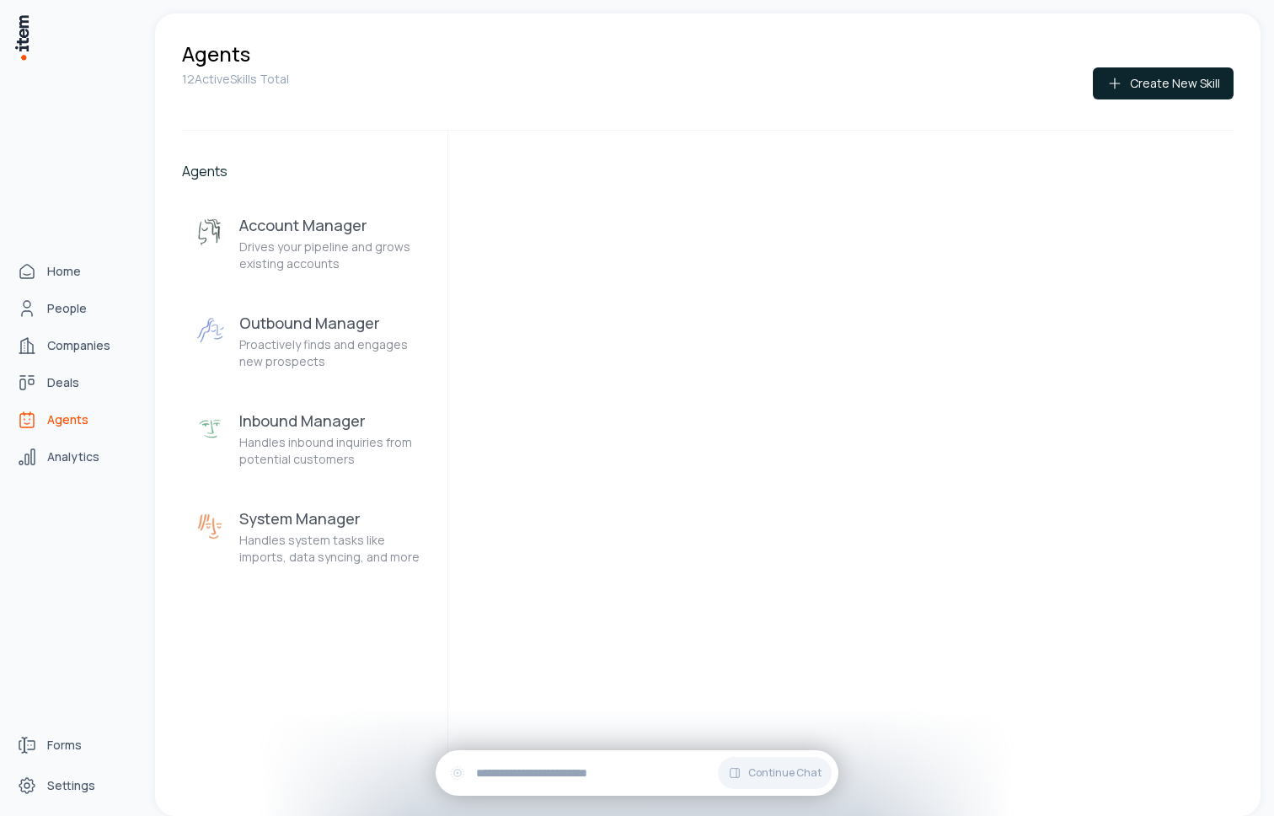 The width and height of the screenshot is (1274, 816). I want to click on img: System Manager, so click(211, 527).